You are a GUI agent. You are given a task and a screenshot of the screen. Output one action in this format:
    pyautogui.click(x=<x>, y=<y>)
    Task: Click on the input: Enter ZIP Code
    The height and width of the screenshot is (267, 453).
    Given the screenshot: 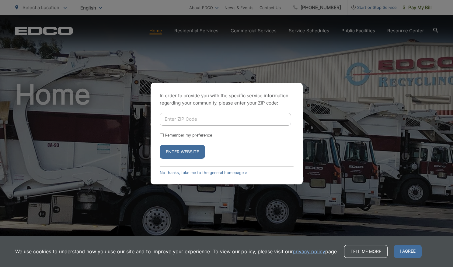 What is the action you would take?
    pyautogui.click(x=226, y=119)
    